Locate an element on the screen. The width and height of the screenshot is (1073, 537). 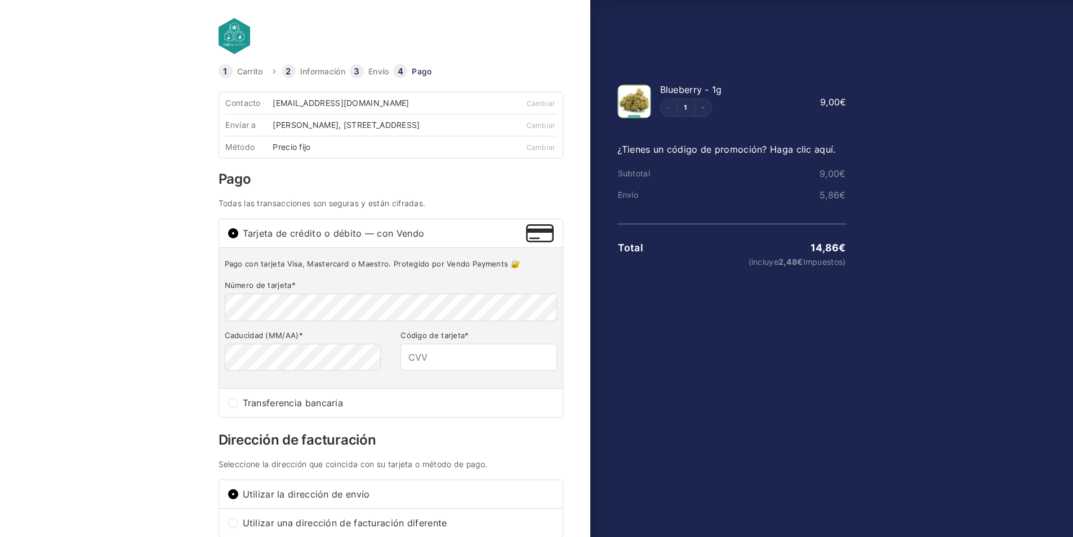
div: Método is located at coordinates (249, 147).